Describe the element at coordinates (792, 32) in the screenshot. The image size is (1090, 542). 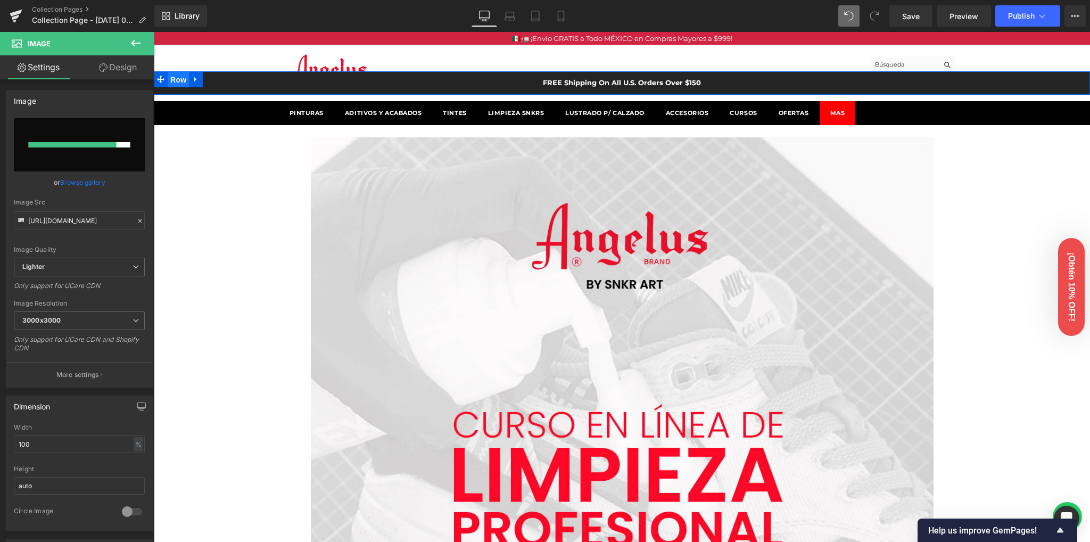
I see `button: Búsqueda` at that location.